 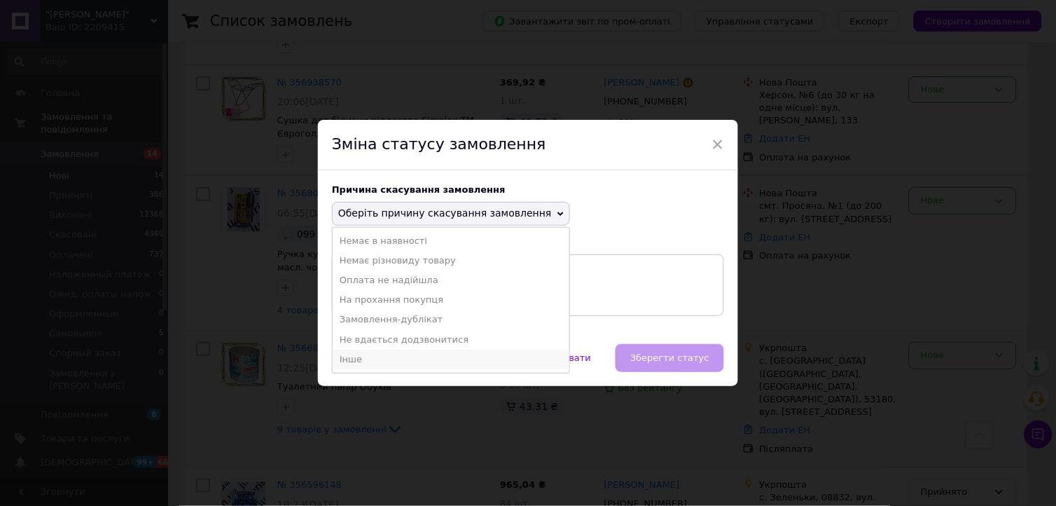 What do you see at coordinates (451, 359) in the screenshot?
I see `li: Інше` at bounding box center [451, 359].